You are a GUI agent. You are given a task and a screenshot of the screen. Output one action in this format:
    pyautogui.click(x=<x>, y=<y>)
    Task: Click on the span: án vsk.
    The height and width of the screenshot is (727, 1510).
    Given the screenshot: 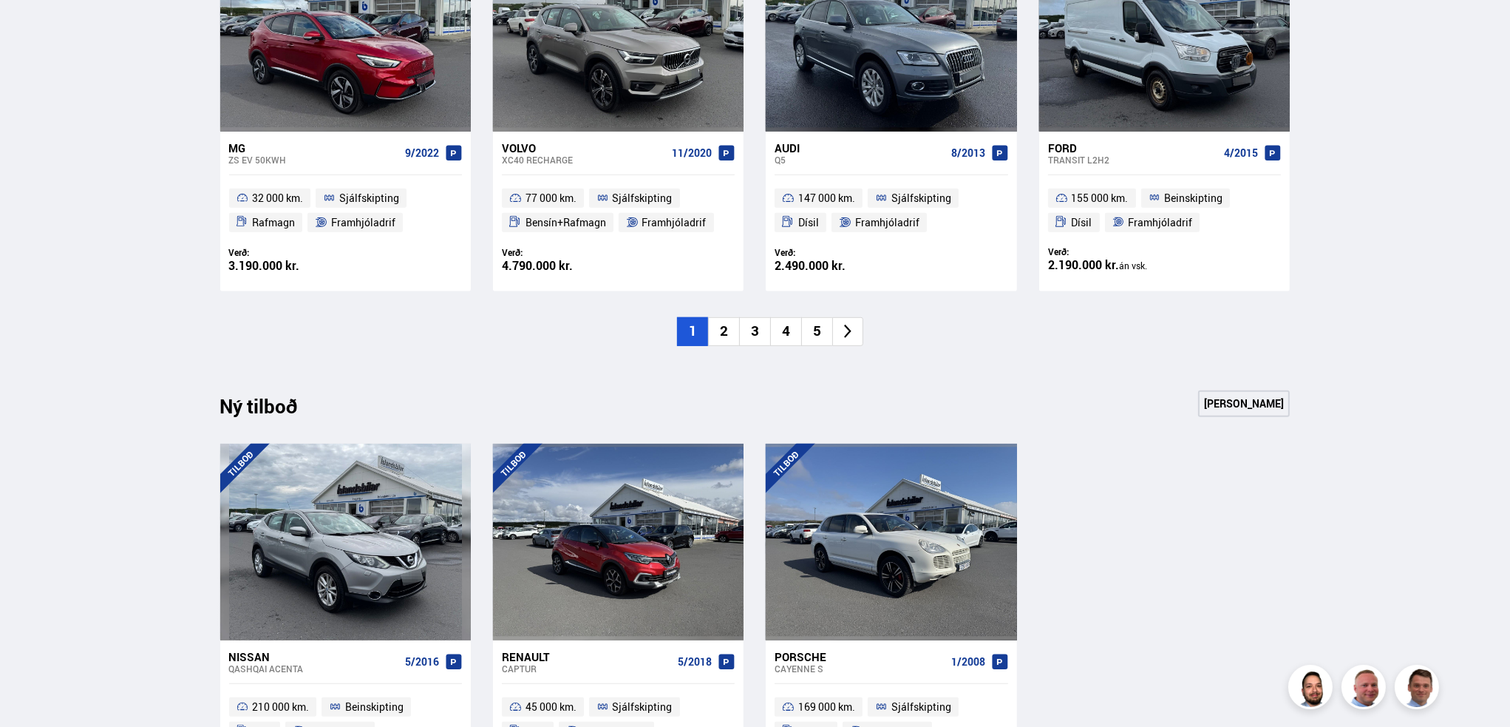 What is the action you would take?
    pyautogui.click(x=1133, y=265)
    